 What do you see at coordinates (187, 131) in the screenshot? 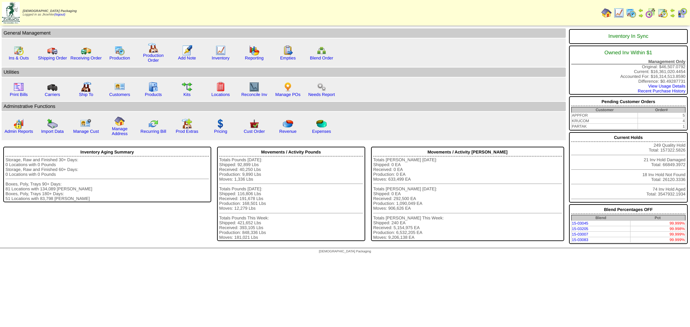
I see `a: Prod Extras` at bounding box center [187, 131].